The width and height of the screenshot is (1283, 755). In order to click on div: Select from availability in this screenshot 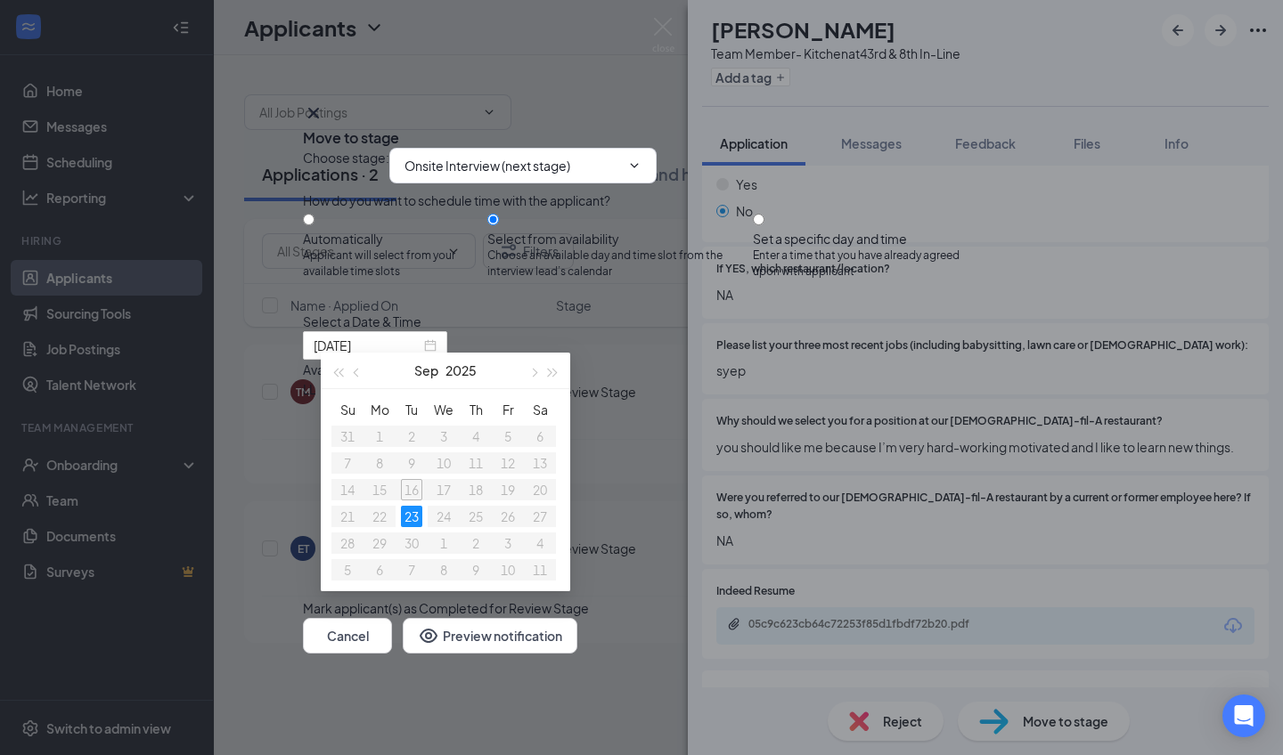, I will do `click(620, 239)`.